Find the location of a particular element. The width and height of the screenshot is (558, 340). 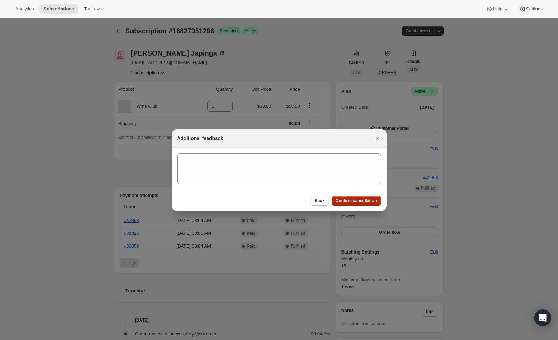

button: Analytics is located at coordinates (24, 9).